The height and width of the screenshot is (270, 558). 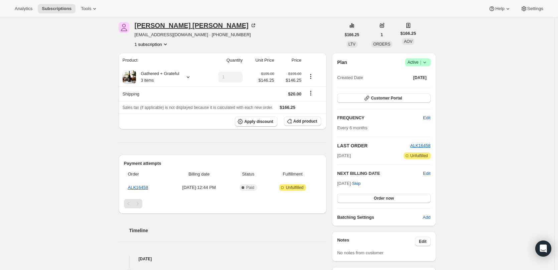 I want to click on span: Settings, so click(x=536, y=9).